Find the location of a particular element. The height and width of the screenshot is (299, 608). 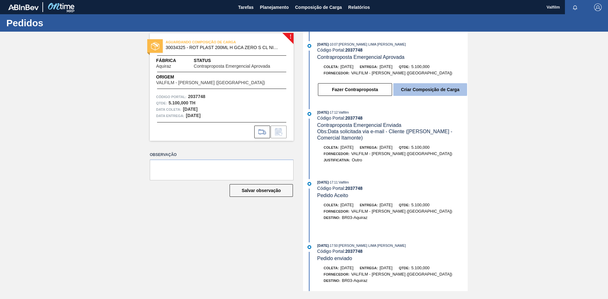

span: Código Portal: is located at coordinates (171, 97).